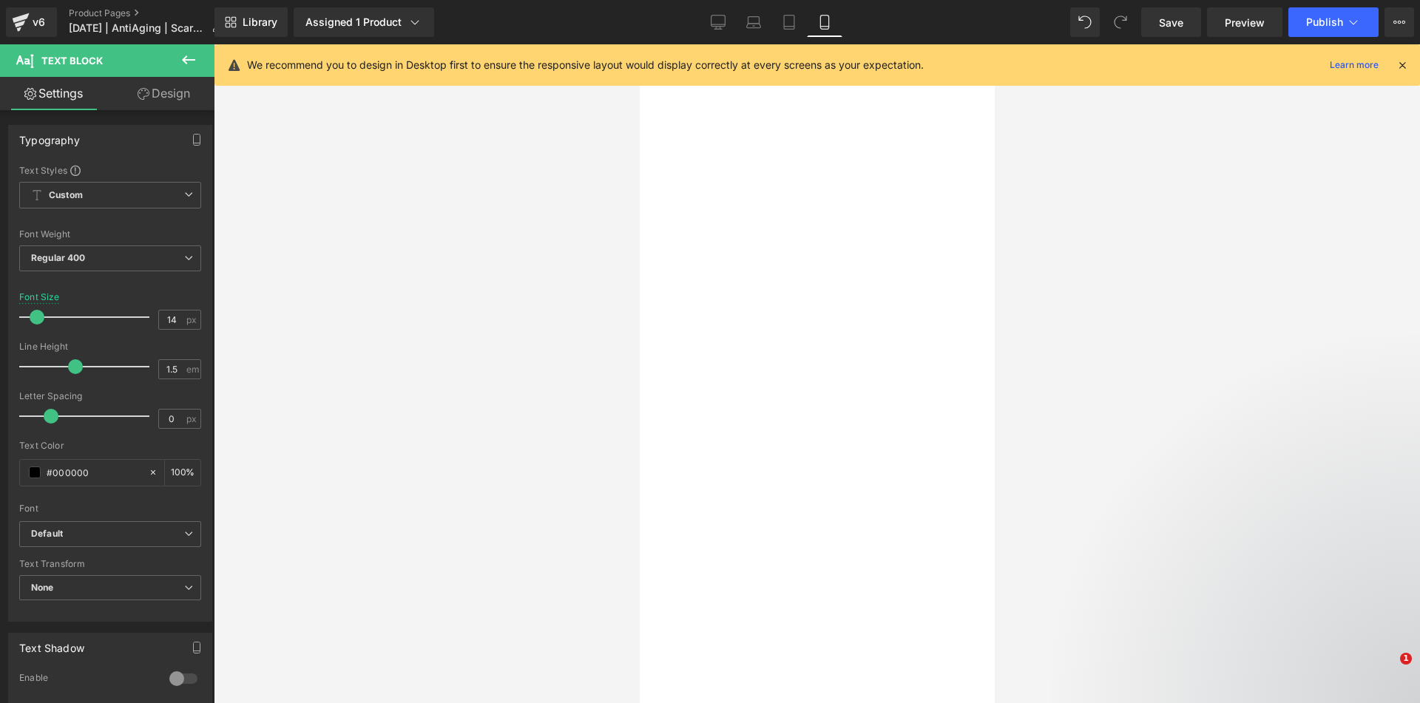 This screenshot has height=703, width=1420. Describe the element at coordinates (47, 534) in the screenshot. I see `i: Default` at that location.